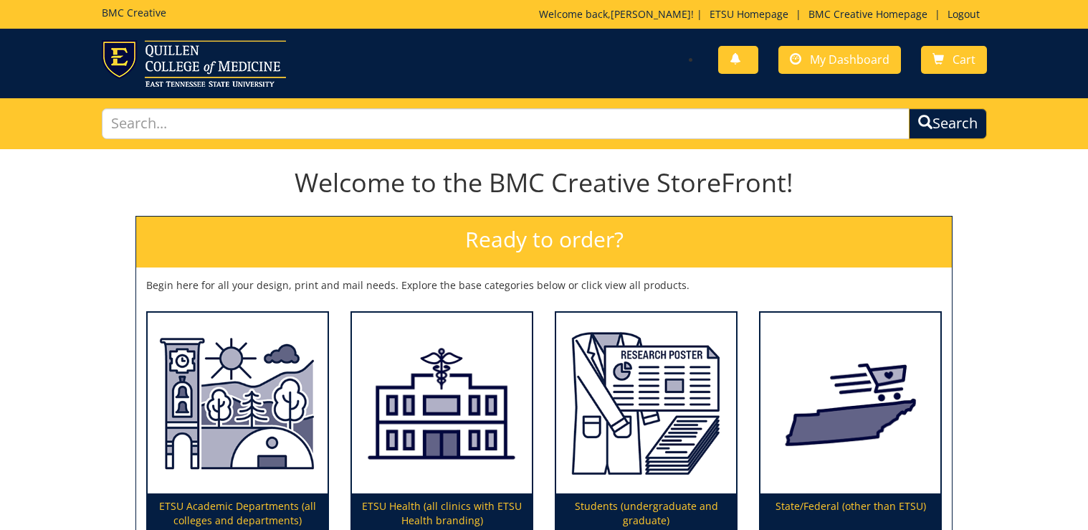  I want to click on h5: BMC Creative, so click(134, 12).